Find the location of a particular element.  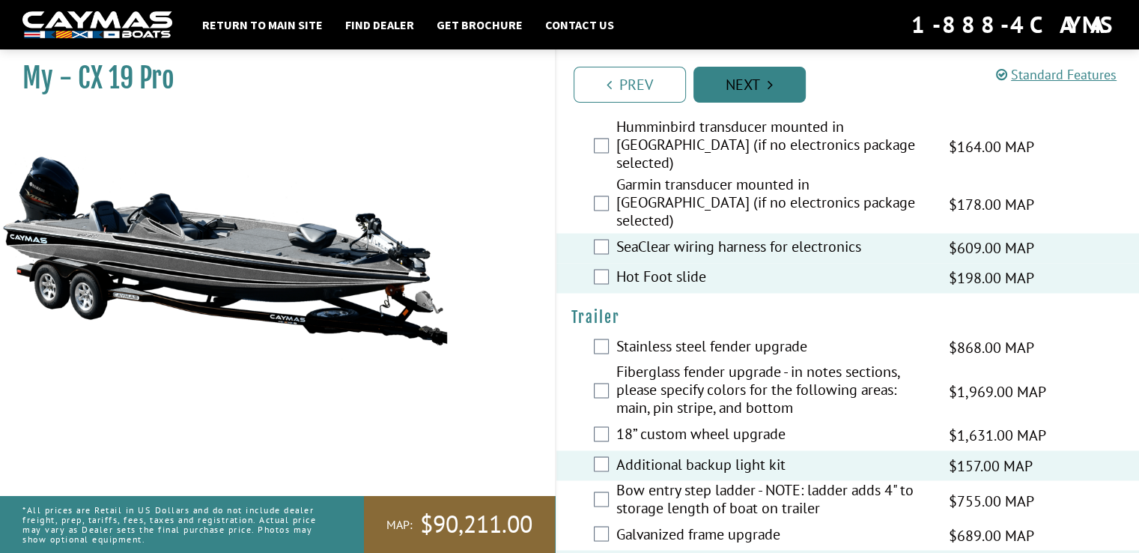

a: Return to main site is located at coordinates (262, 25).